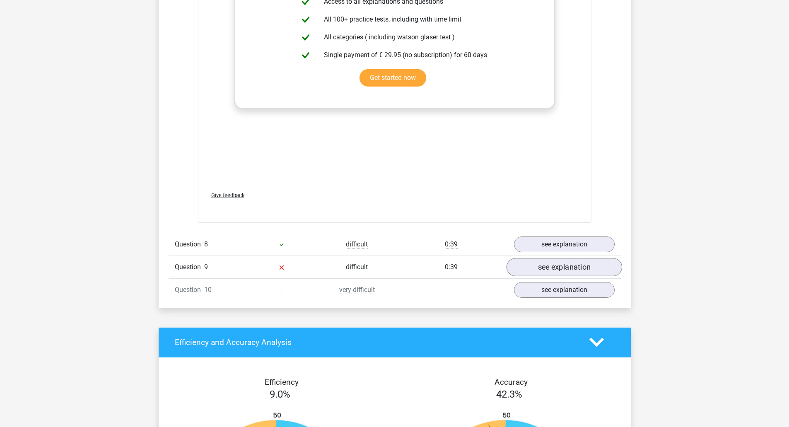 The width and height of the screenshot is (789, 427). Describe the element at coordinates (281, 382) in the screenshot. I see `h4: Efficiency` at that location.